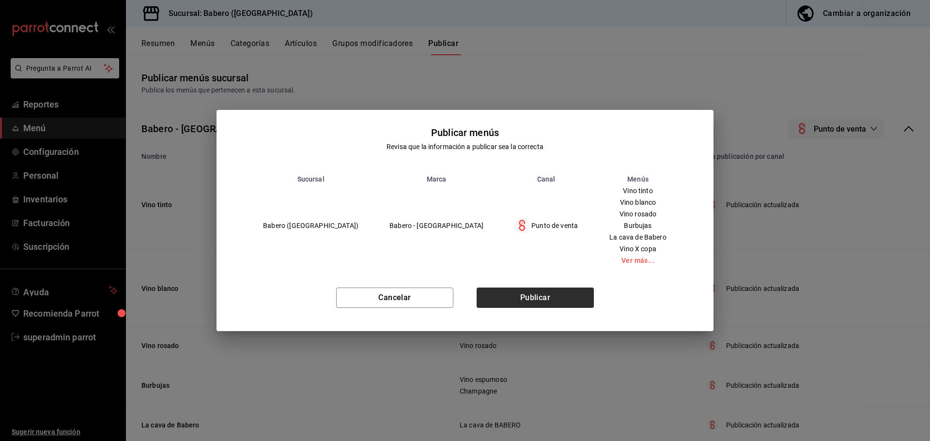  I want to click on div: Punto de venta, so click(546, 226).